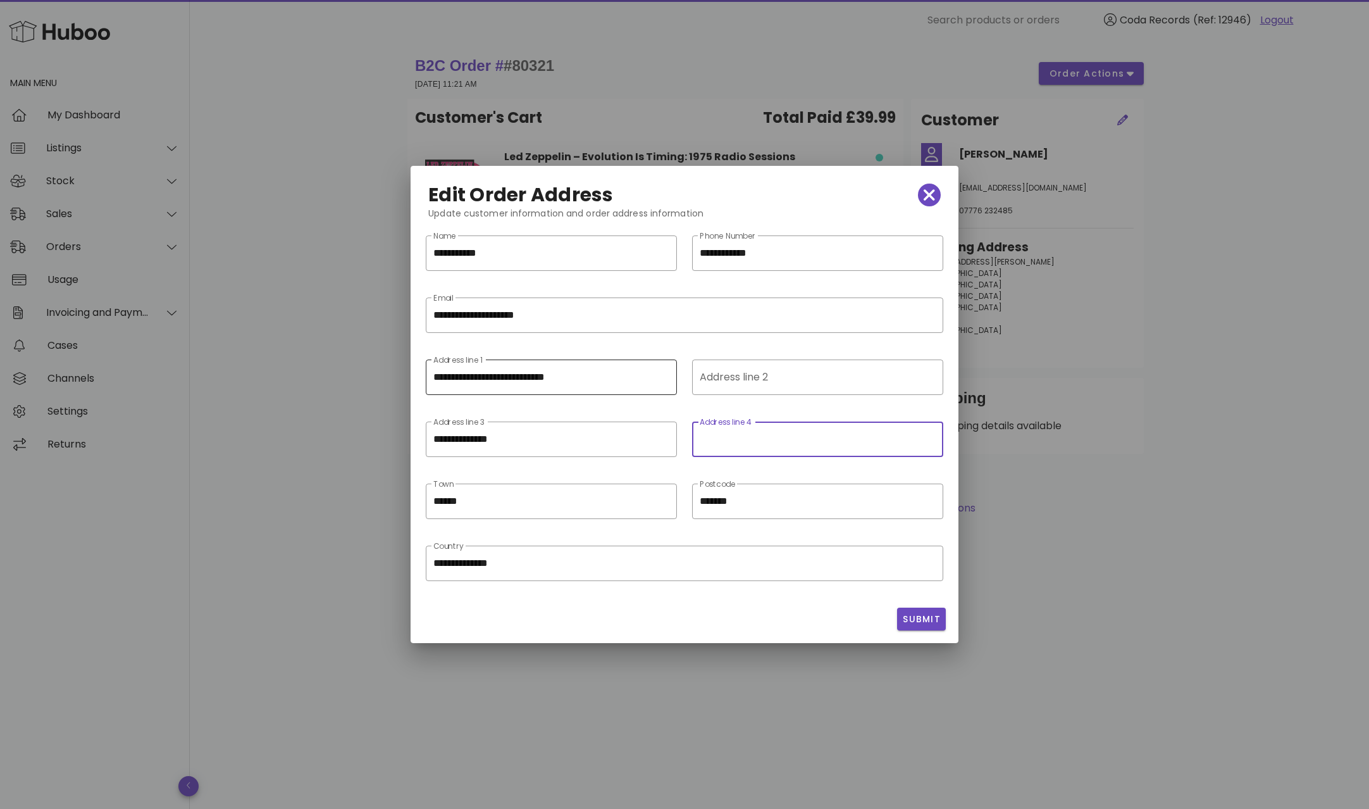 Image resolution: width=1369 pixels, height=809 pixels. I want to click on span: Submit, so click(921, 619).